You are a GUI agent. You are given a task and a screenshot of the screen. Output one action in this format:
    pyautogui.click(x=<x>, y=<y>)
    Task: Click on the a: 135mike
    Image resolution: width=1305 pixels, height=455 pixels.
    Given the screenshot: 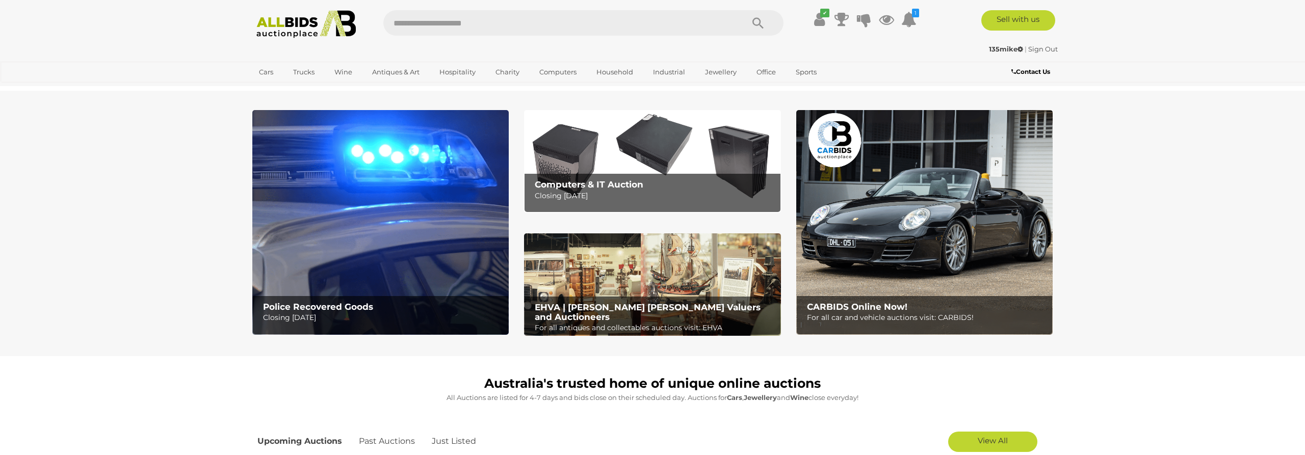 What is the action you would take?
    pyautogui.click(x=1006, y=49)
    